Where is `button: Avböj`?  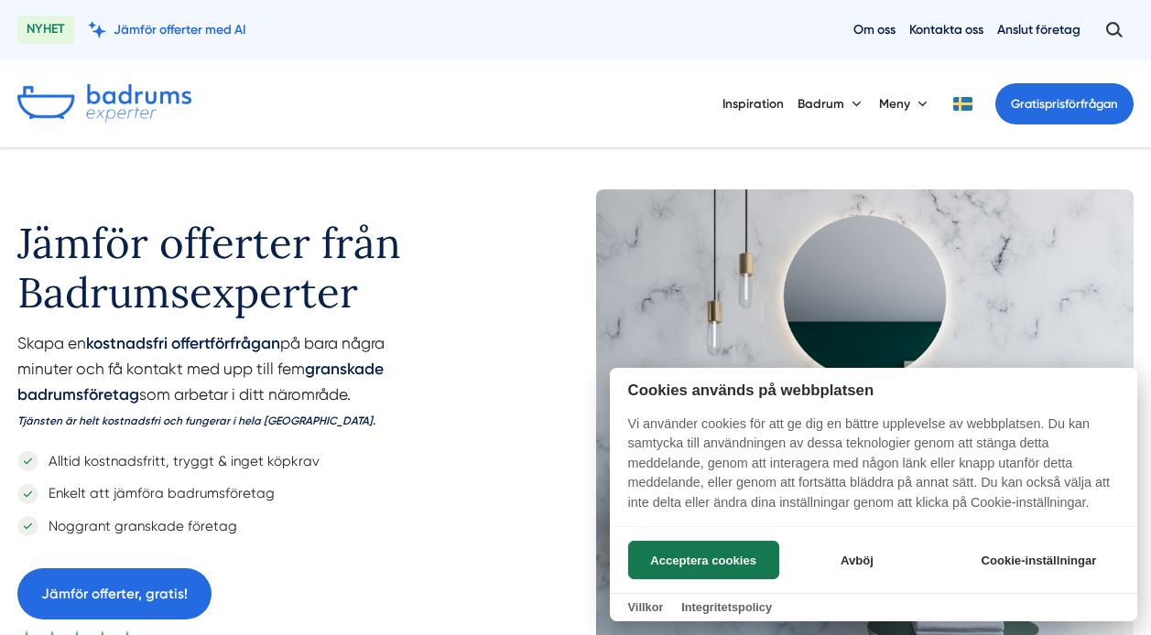 button: Avböj is located at coordinates (856, 560).